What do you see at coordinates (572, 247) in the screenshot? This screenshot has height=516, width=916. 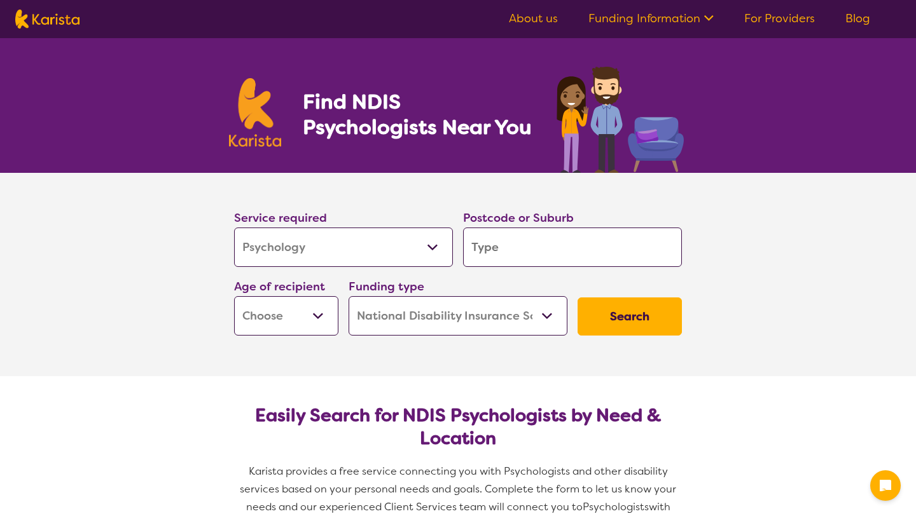 I see `input: Type` at bounding box center [572, 247].